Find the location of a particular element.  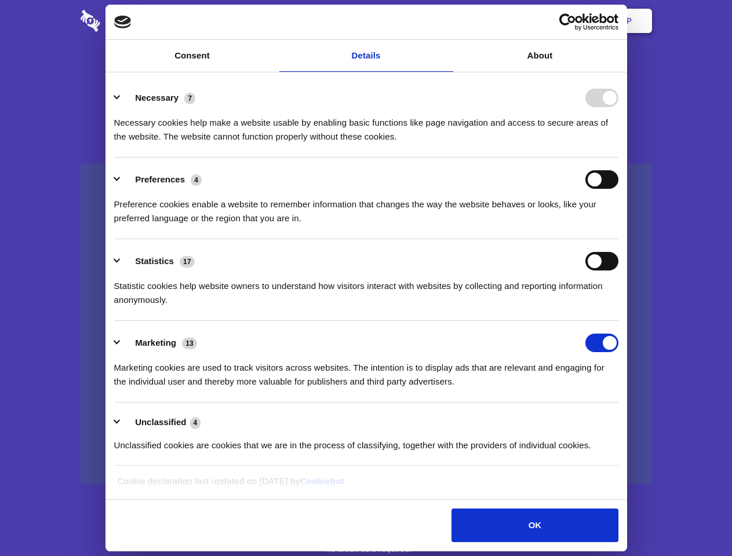

div: Marketing cookies are used to track visitors across websites. The intention is to display ads tha... is located at coordinates (366, 370).